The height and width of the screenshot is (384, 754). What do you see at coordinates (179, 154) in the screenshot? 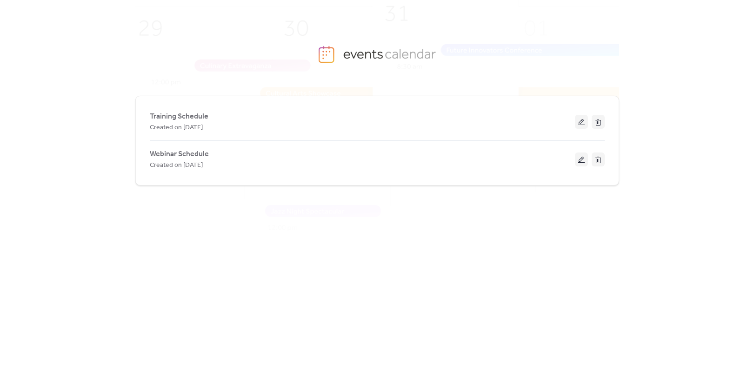
I see `span: Webinar Schedule` at bounding box center [179, 154].